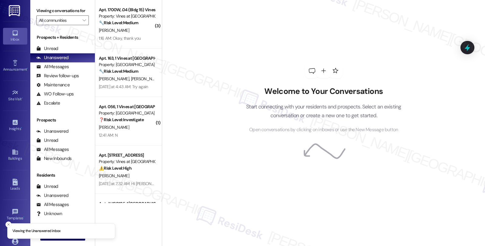  I want to click on div: WO Follow-ups, so click(55, 94).